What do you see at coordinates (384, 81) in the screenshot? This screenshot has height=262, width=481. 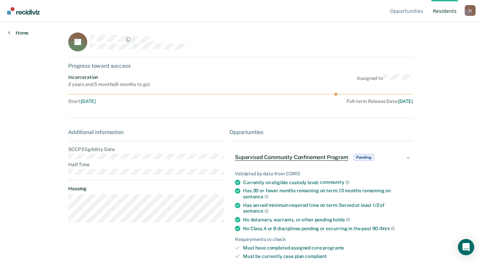 I see `div: Assigned to` at bounding box center [384, 81].